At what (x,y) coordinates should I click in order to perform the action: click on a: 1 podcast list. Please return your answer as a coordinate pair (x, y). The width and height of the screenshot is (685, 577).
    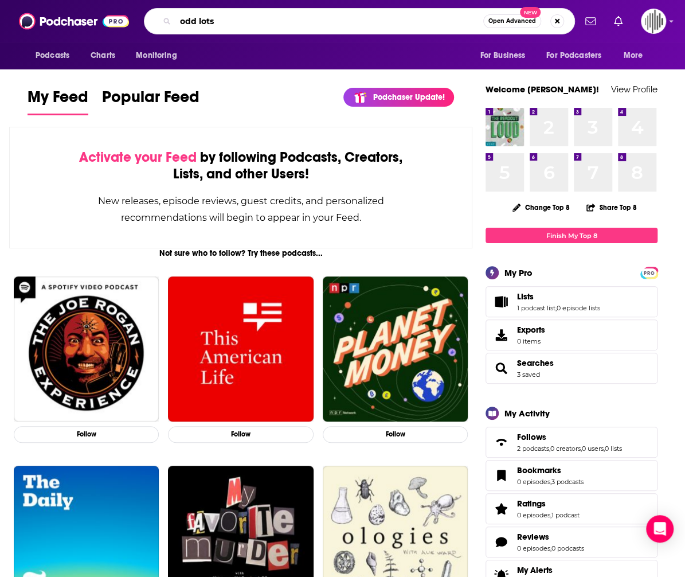
    Looking at the image, I should click on (536, 308).